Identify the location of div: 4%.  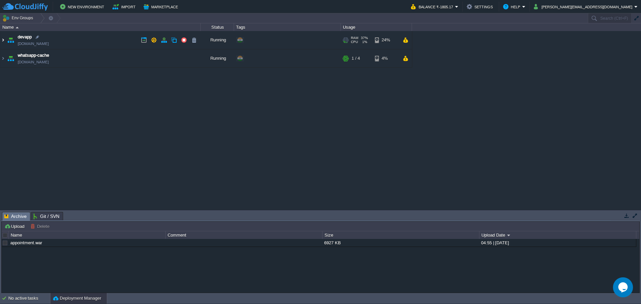
(386, 58).